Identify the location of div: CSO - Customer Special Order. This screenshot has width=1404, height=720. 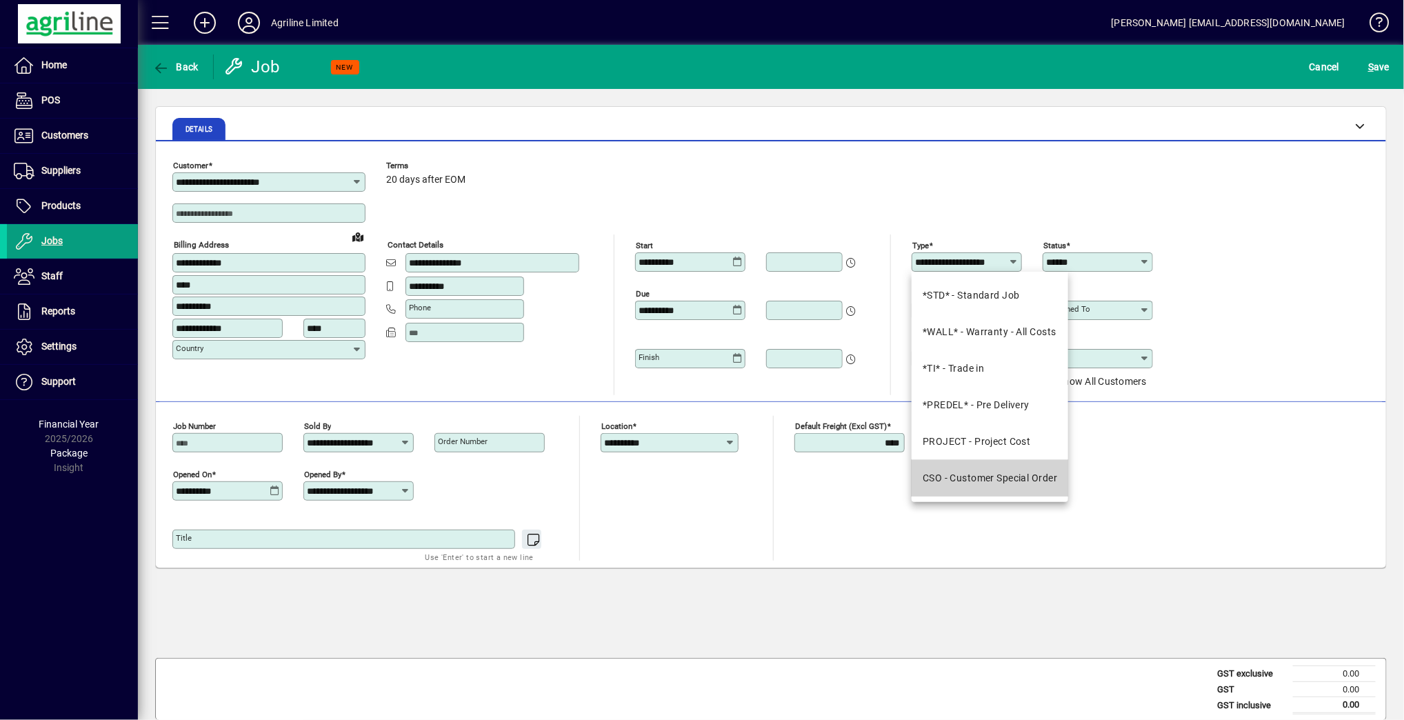
(990, 478).